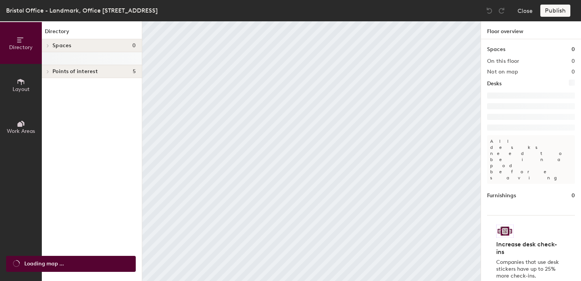 This screenshot has width=581, height=281. What do you see at coordinates (92, 33) in the screenshot?
I see `h1: Directory` at bounding box center [92, 33].